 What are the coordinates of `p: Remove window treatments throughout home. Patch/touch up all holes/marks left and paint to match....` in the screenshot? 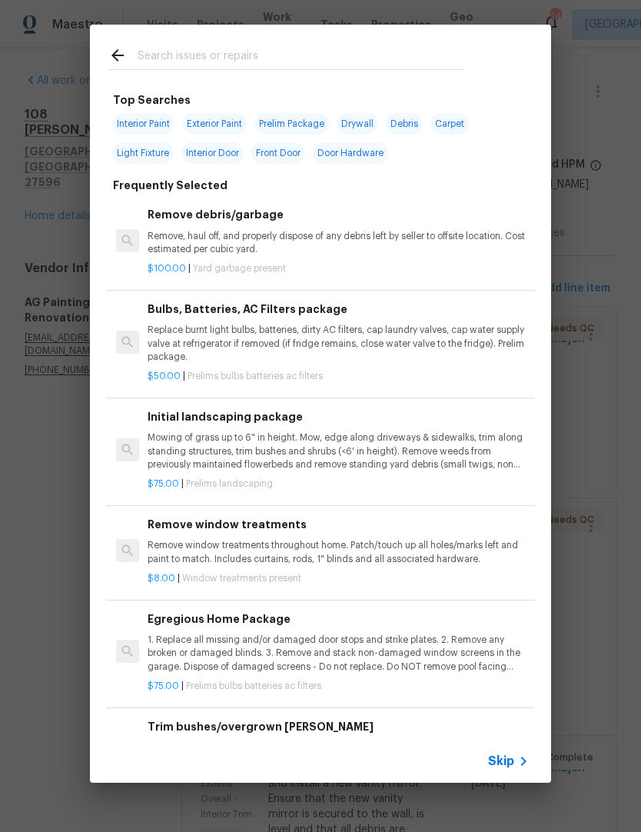 It's located at (338, 552).